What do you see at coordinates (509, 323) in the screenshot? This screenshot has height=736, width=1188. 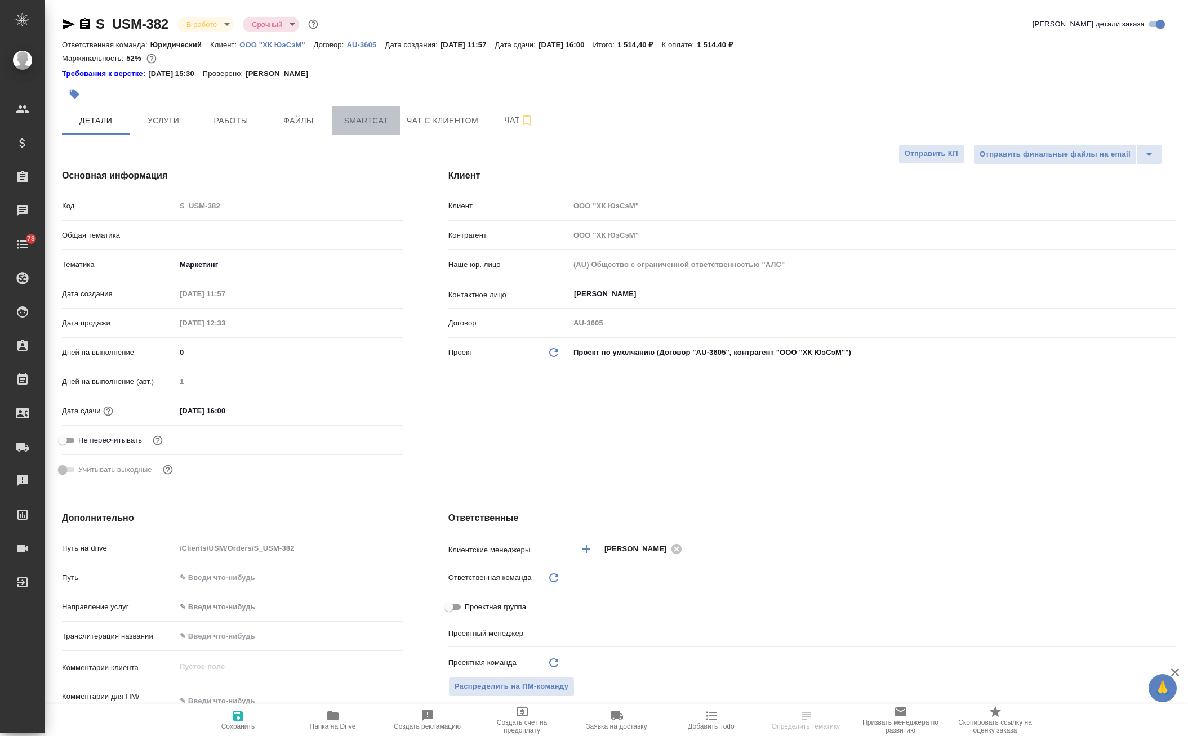 I see `p: Договор` at bounding box center [509, 323].